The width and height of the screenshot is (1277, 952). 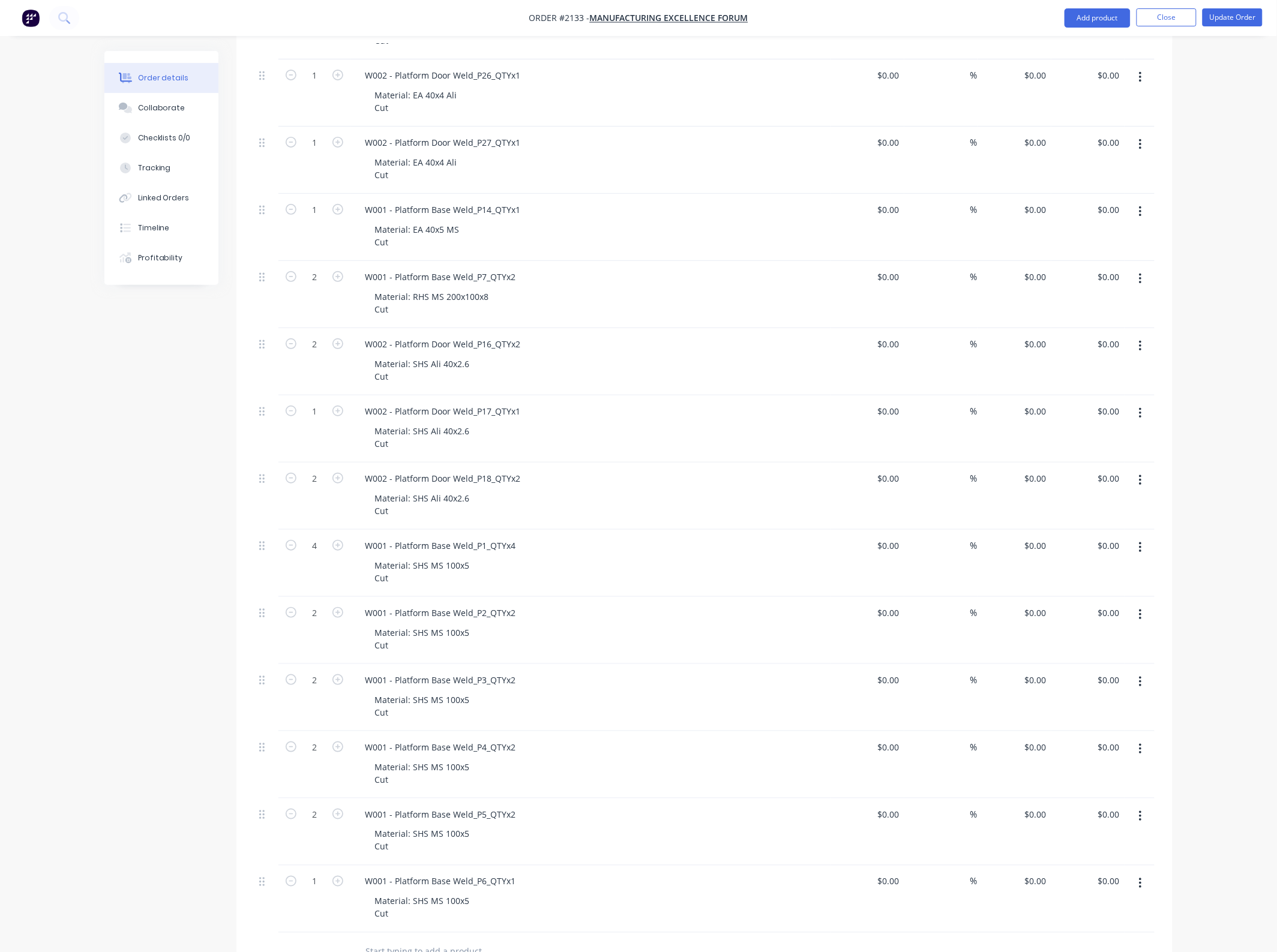 I want to click on button: Update Order, so click(x=1232, y=17).